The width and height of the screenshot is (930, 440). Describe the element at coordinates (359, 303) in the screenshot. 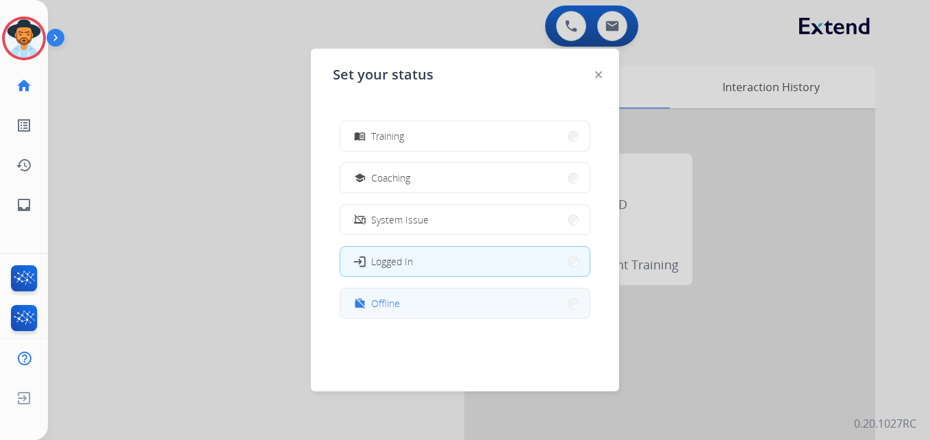

I see `mat-icon: work_off` at that location.